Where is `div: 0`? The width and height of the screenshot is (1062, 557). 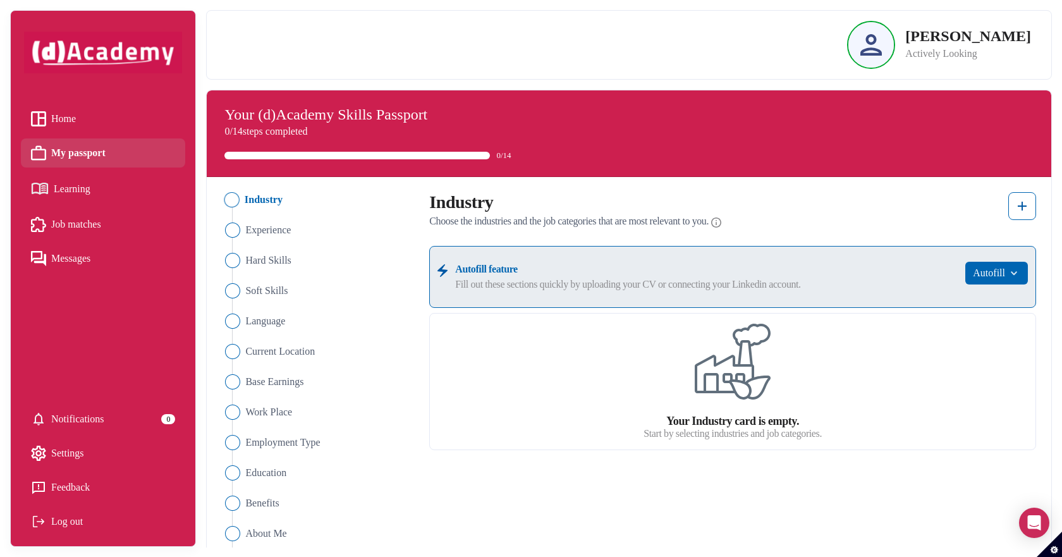 div: 0 is located at coordinates (168, 419).